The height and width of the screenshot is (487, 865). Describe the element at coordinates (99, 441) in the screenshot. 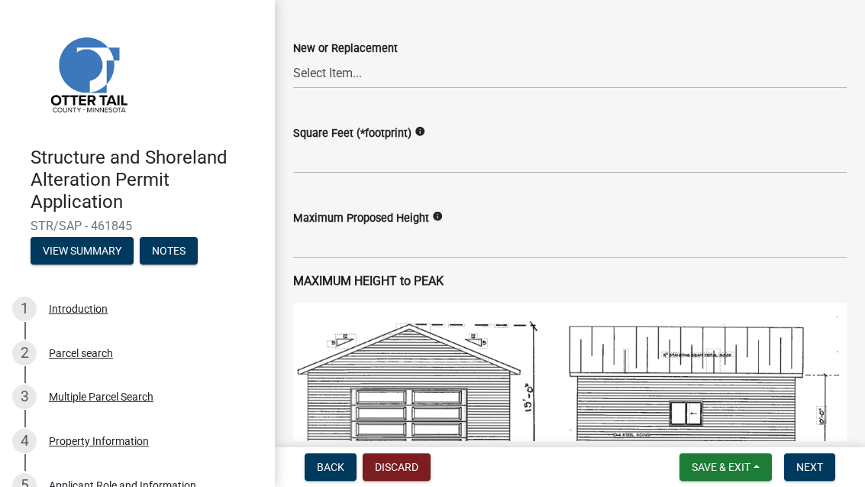

I see `div: Property Information` at that location.